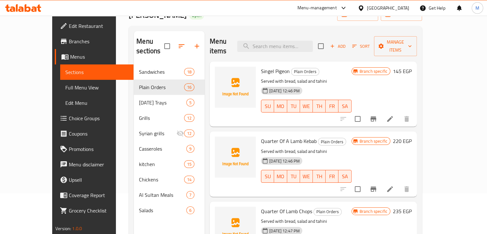 This screenshot has height=234, width=487. What do you see at coordinates (275, 46) in the screenshot?
I see `input: search` at bounding box center [275, 46].